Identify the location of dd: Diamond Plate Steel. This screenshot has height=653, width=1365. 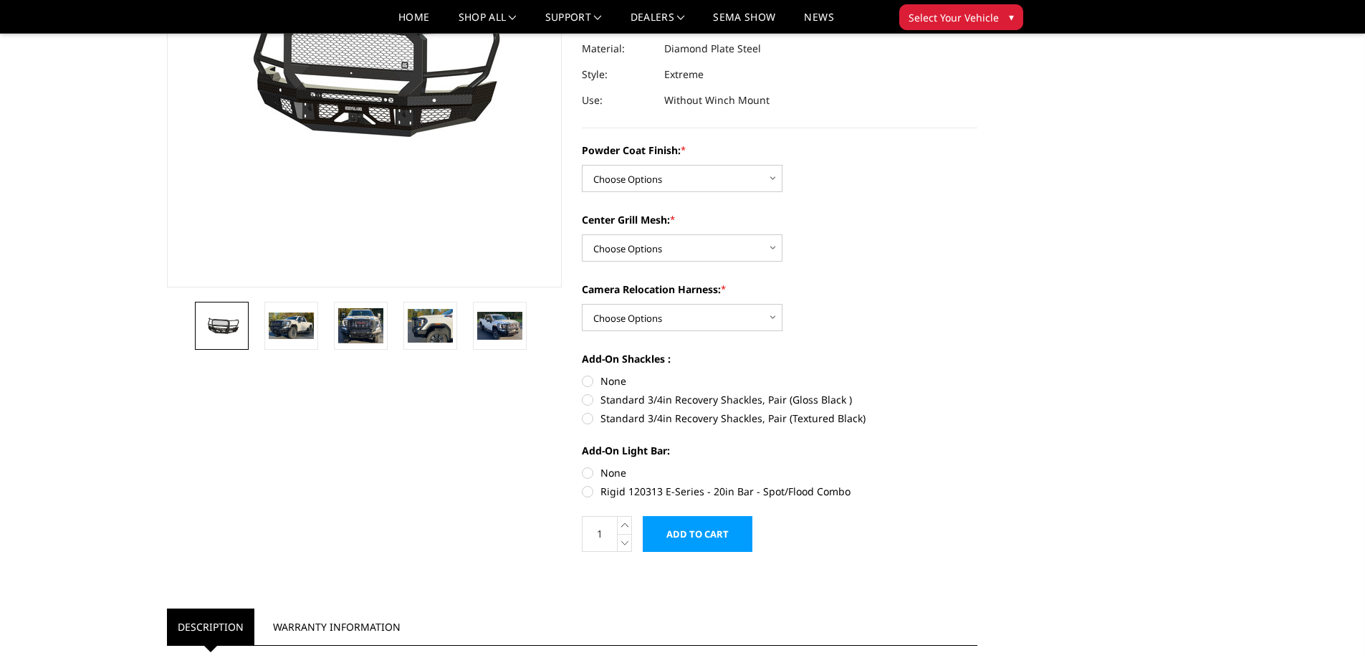
(712, 49).